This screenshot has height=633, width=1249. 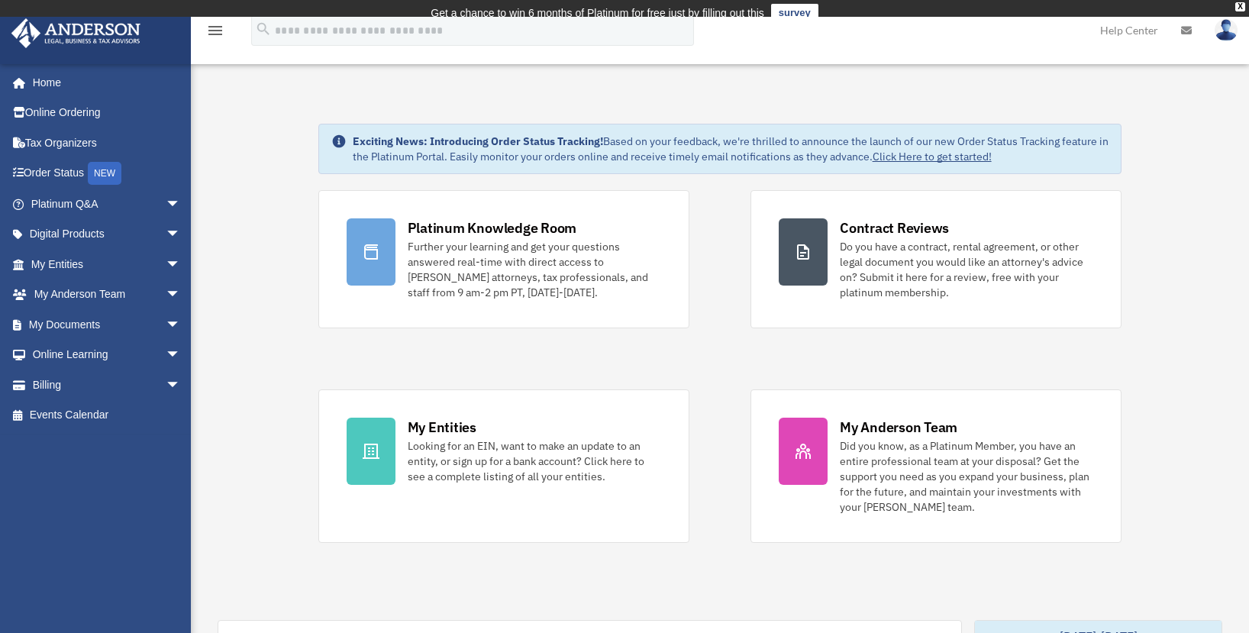 I want to click on div: Looking for an EIN, want to make an update to an entity, or sign up for a bank account? Click her..., so click(x=534, y=461).